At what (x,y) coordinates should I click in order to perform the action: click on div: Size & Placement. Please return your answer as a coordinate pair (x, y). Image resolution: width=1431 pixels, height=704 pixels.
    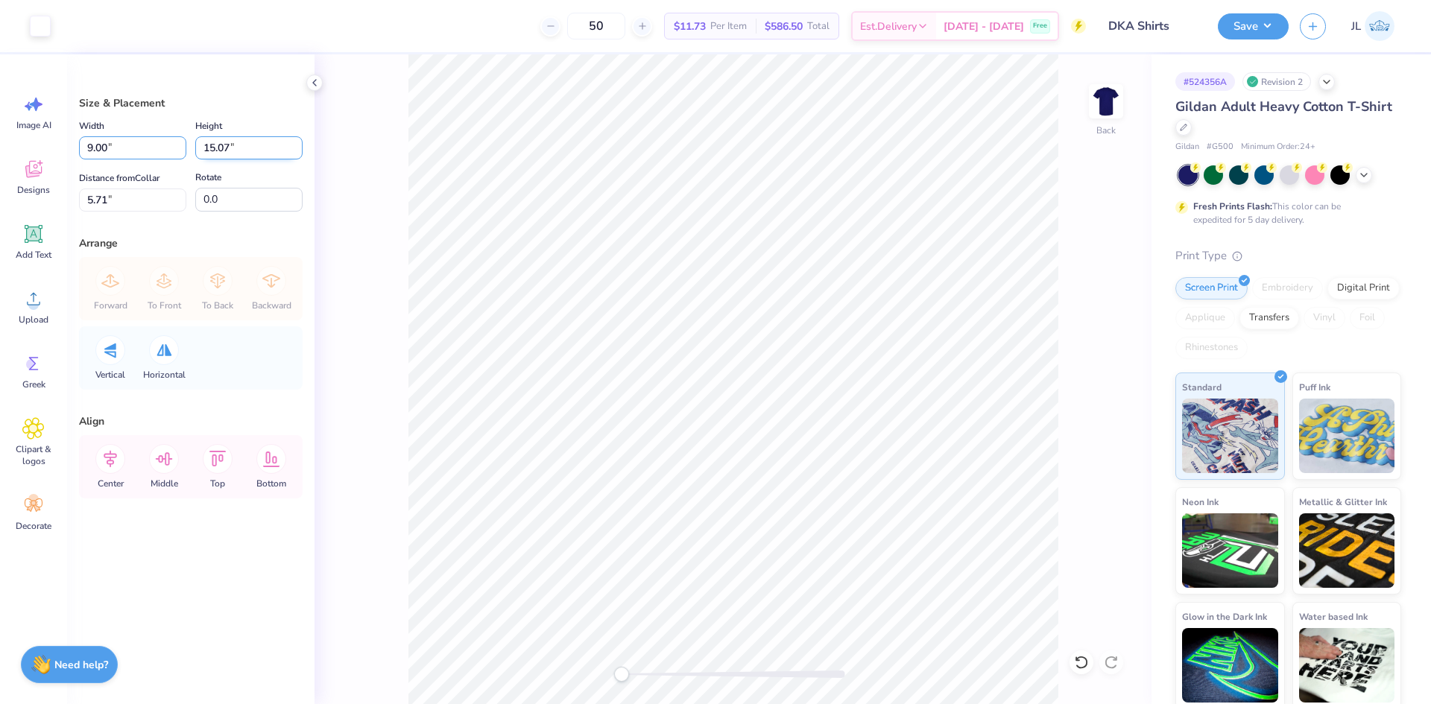
    Looking at the image, I should click on (191, 103).